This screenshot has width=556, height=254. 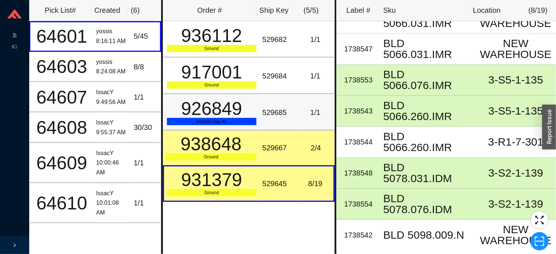 What do you see at coordinates (15, 245) in the screenshot?
I see `span: right` at bounding box center [15, 245].